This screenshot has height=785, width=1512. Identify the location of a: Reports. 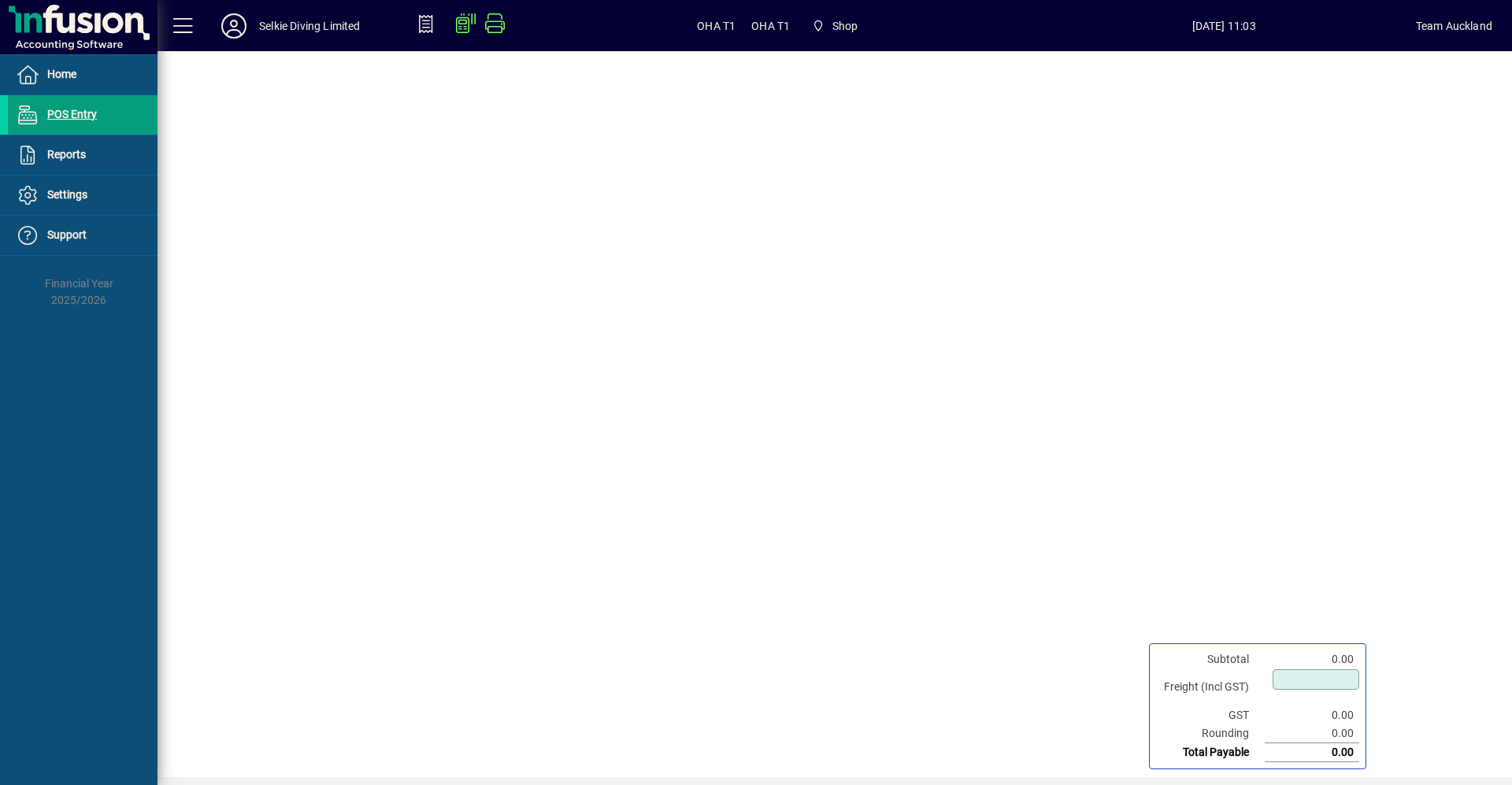
(83, 155).